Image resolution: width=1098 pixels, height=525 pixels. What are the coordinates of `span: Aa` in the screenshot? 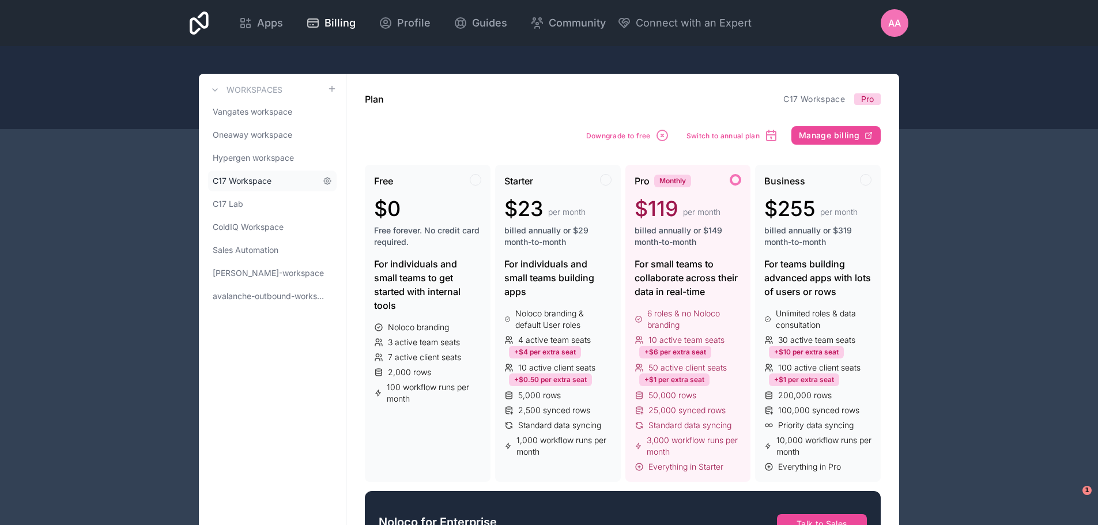 It's located at (895, 23).